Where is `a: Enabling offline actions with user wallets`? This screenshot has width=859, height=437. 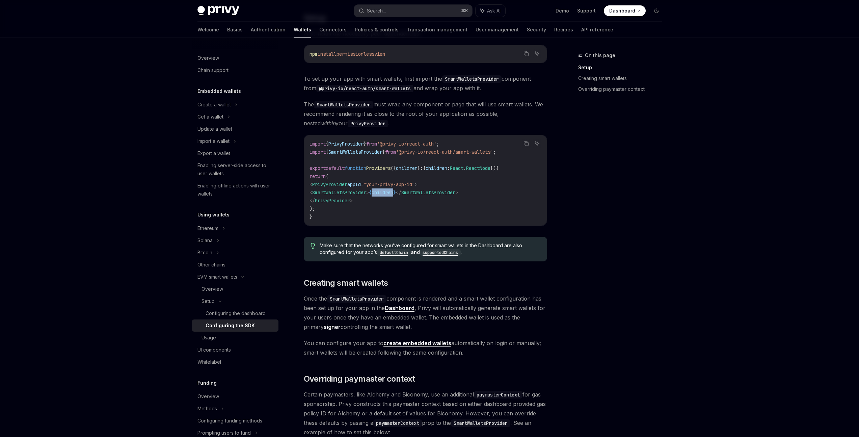
a: Enabling offline actions with user wallets is located at coordinates (235, 190).